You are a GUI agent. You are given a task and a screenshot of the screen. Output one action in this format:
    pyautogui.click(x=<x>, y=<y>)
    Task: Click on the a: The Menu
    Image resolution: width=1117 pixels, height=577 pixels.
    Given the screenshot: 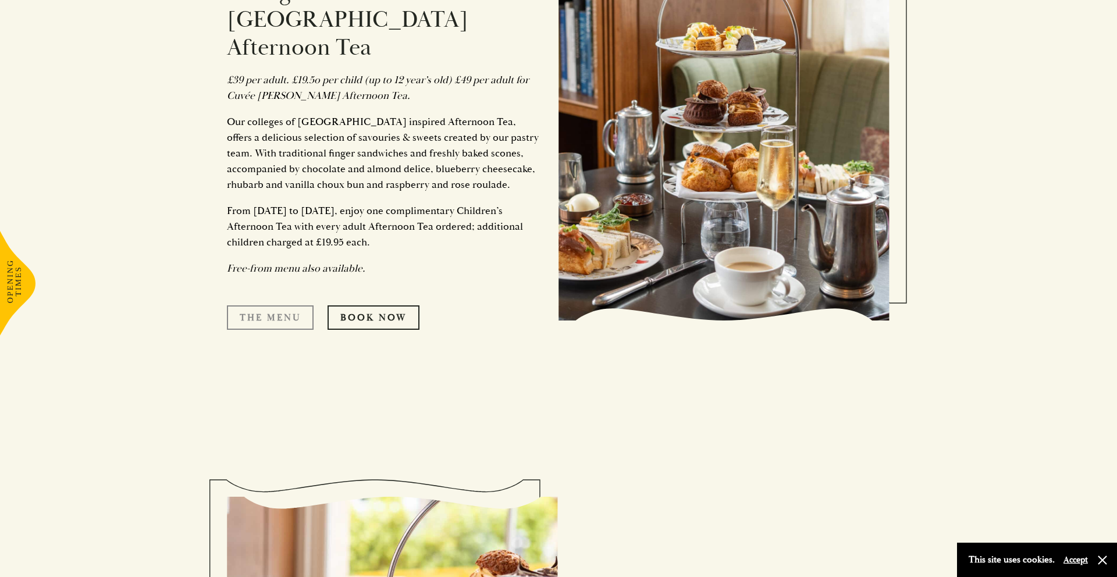 What is the action you would take?
    pyautogui.click(x=270, y=318)
    